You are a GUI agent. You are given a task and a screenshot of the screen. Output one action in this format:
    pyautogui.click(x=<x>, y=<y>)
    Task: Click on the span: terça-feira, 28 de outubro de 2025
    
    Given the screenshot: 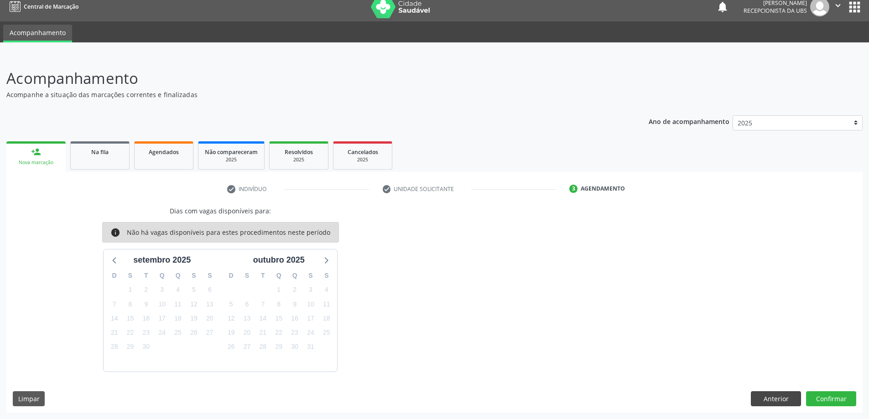 What is the action you would take?
    pyautogui.click(x=263, y=347)
    